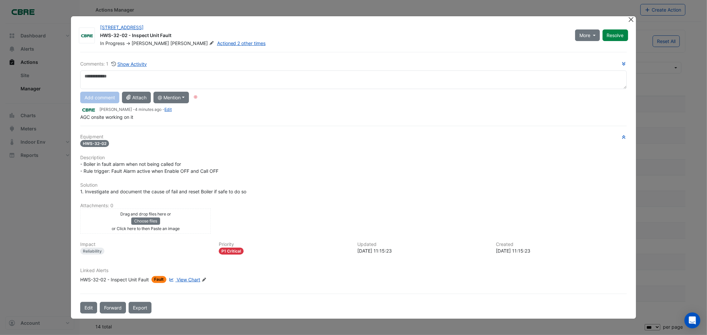 The height and width of the screenshot is (335, 707). Describe the element at coordinates (631, 20) in the screenshot. I see `button: Close` at that location.